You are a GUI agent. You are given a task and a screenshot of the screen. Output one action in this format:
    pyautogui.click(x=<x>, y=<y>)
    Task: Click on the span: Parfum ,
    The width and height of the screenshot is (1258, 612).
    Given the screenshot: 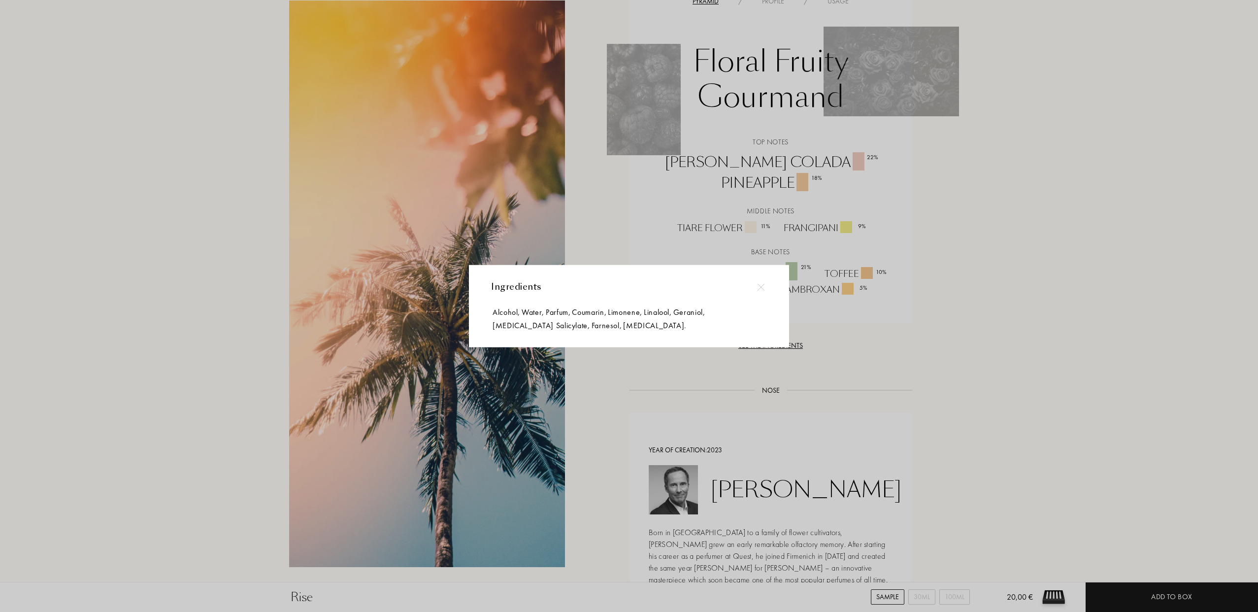 What is the action you would take?
    pyautogui.click(x=558, y=312)
    